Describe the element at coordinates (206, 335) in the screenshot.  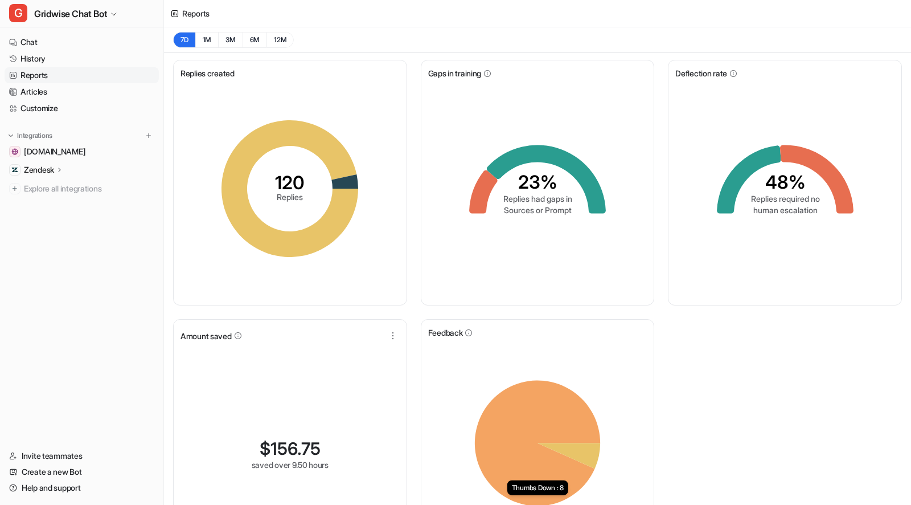
I see `span: Amount saved` at that location.